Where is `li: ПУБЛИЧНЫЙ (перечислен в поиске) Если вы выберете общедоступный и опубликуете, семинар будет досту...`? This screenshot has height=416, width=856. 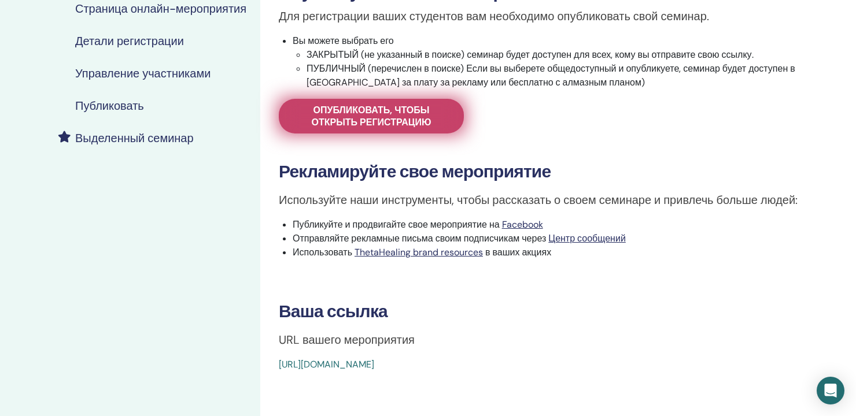
li: ПУБЛИЧНЫЙ (перечислен в поиске) Если вы выберете общедоступный и опубликуете, семинар будет досту... is located at coordinates (559, 76).